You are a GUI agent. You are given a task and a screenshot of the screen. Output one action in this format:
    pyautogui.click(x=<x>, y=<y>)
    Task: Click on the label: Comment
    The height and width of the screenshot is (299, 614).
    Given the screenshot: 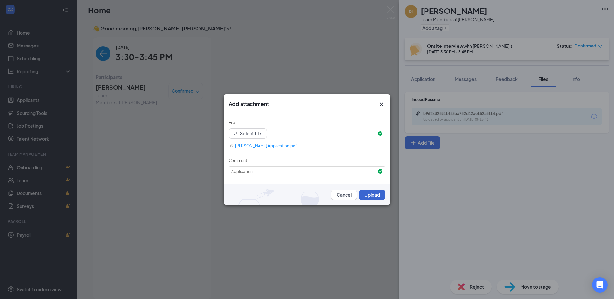 What is the action you would take?
    pyautogui.click(x=238, y=161)
    